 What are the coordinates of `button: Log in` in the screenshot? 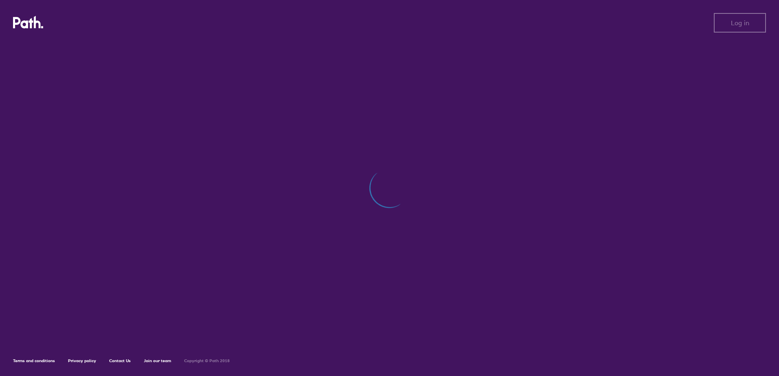 It's located at (739, 23).